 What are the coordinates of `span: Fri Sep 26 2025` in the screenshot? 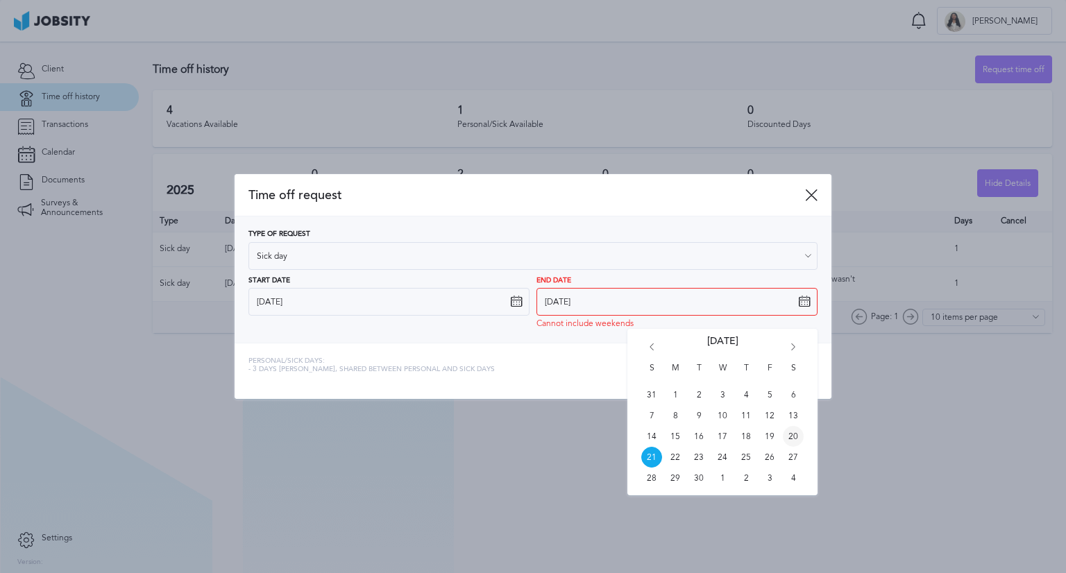 It's located at (770, 457).